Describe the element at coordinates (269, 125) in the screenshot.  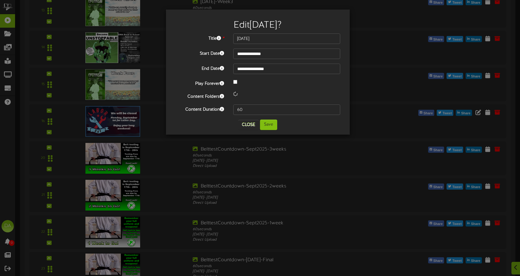
I see `button: Save` at that location.